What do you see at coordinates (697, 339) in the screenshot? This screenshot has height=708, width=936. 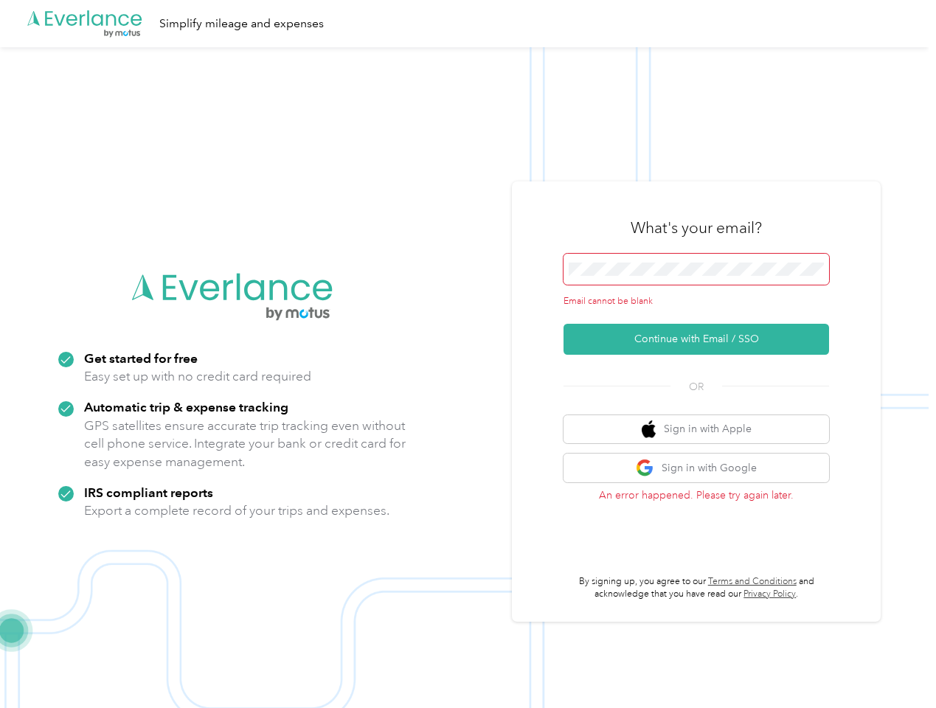 I see `button: Continue with Email / SSO` at bounding box center [697, 339].